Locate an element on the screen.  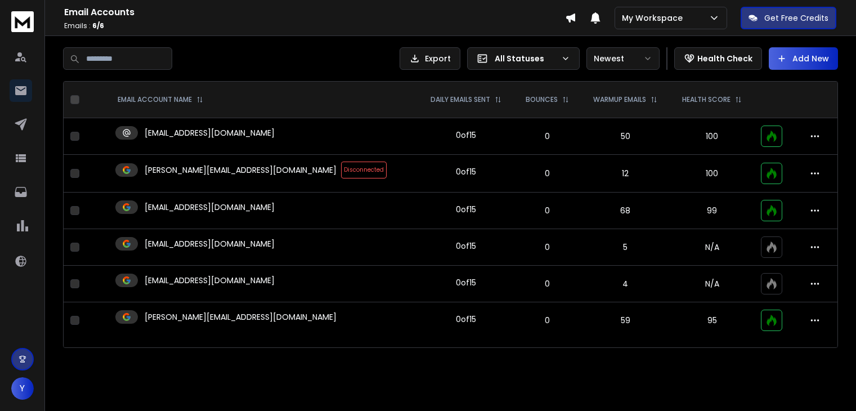
span: Y is located at coordinates (23, 388).